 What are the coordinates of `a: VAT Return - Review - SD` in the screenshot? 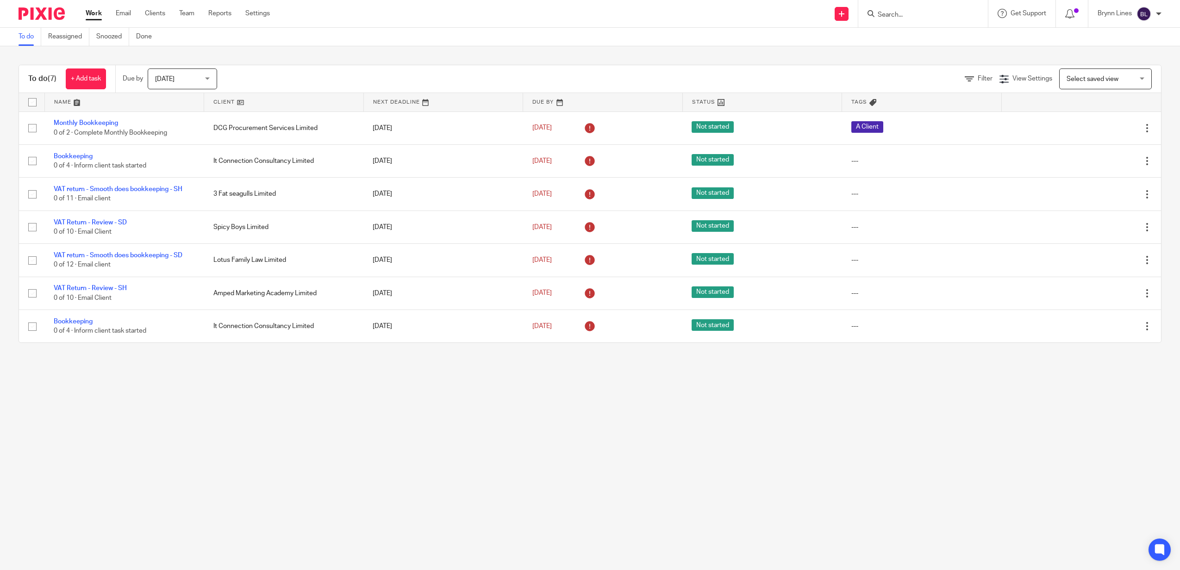 It's located at (90, 223).